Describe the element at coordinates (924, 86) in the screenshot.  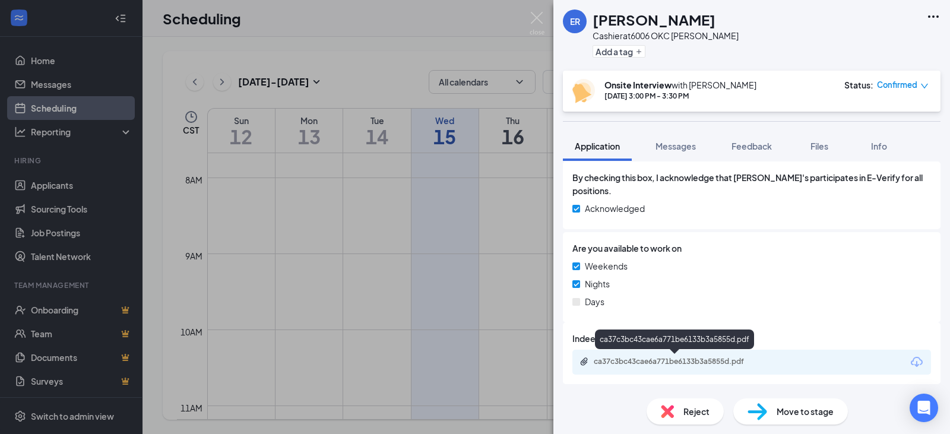
I see `span: down` at that location.